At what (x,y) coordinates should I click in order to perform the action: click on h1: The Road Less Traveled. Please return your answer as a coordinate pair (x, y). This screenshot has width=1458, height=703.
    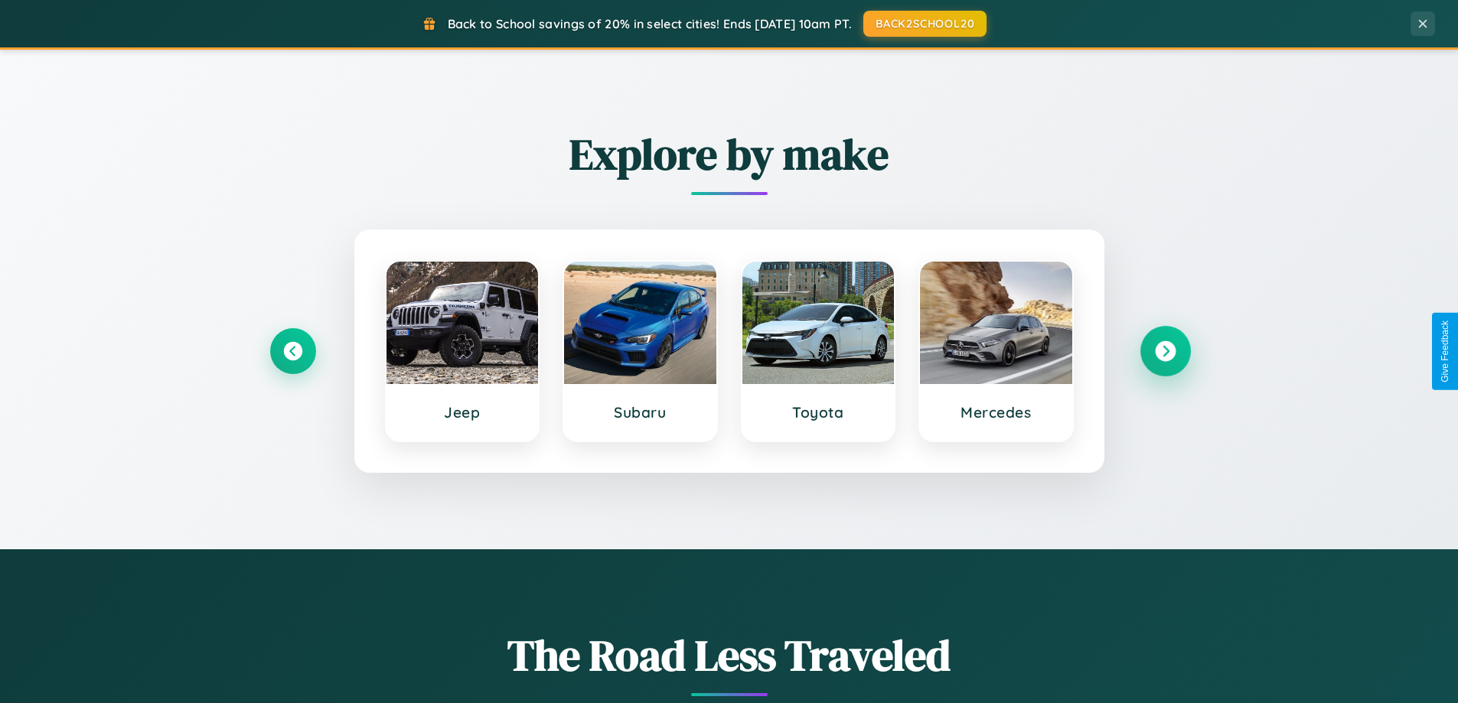
    Looking at the image, I should click on (729, 655).